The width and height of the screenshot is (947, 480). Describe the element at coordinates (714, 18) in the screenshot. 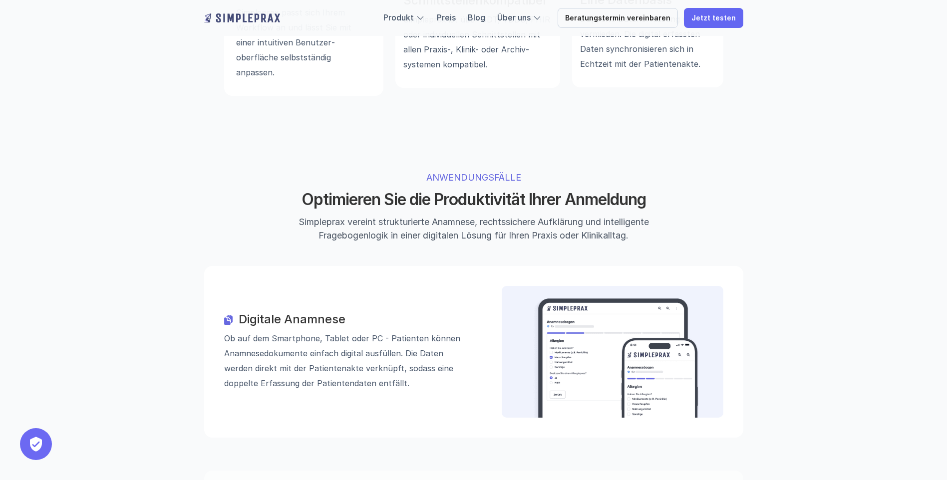

I see `a: Jetzt testen` at that location.